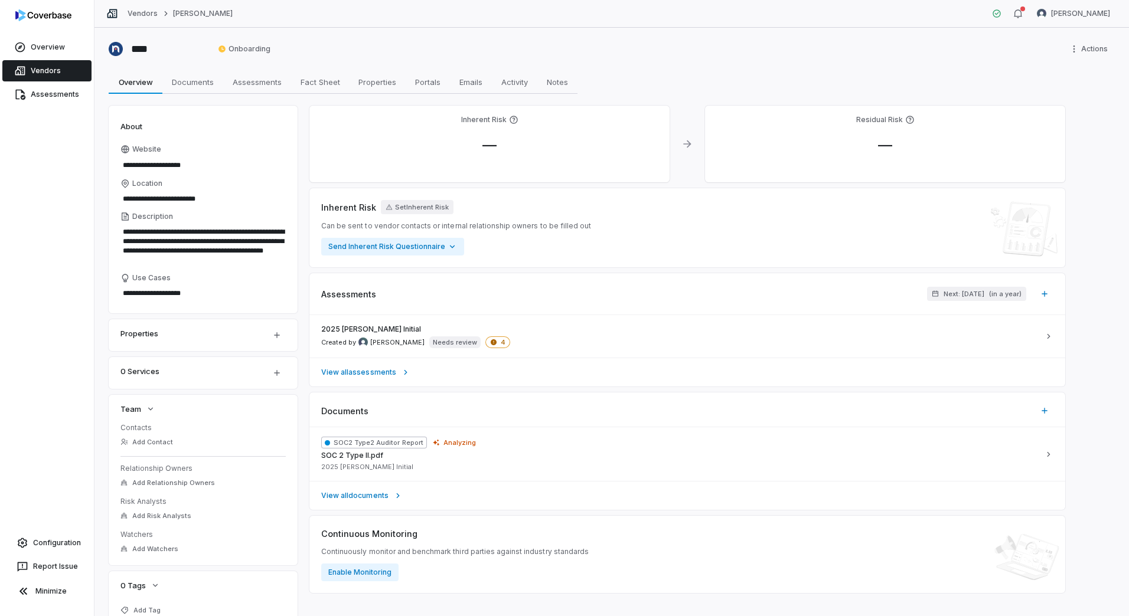 This screenshot has height=616, width=1129. I want to click on span: About, so click(131, 126).